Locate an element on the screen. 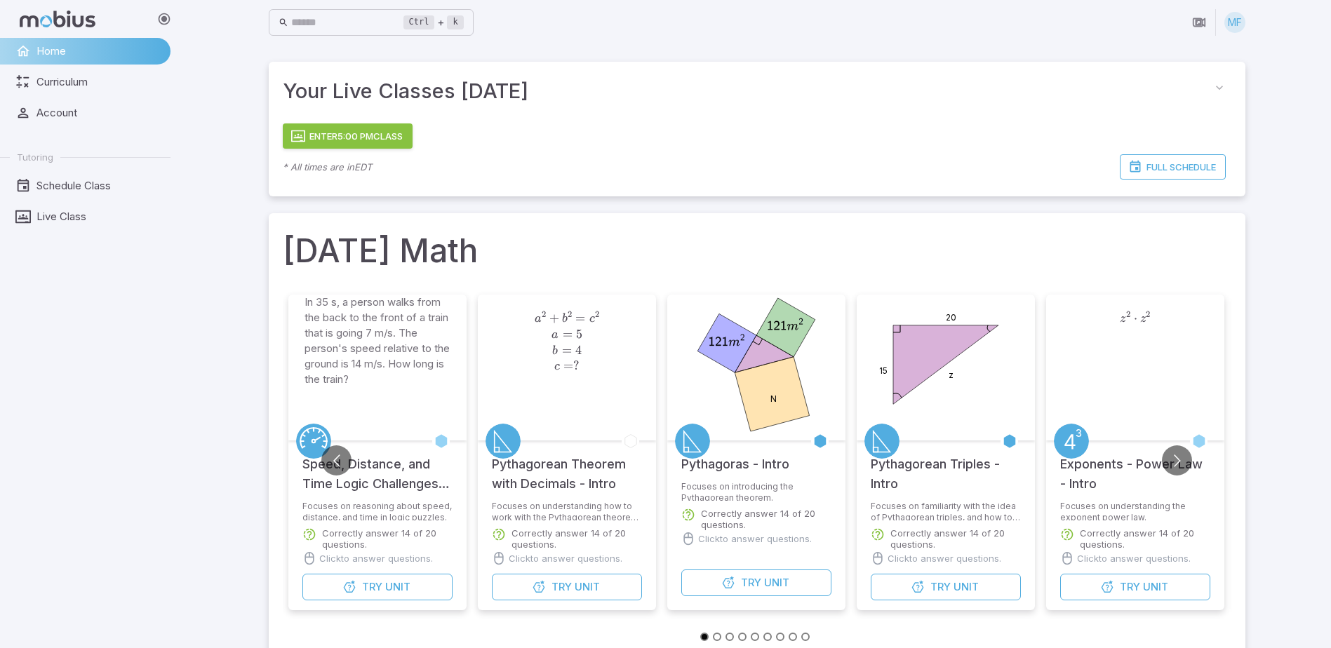 Image resolution: width=1331 pixels, height=648 pixels. h5: Pythagorean Triples - Intro is located at coordinates (946, 467).